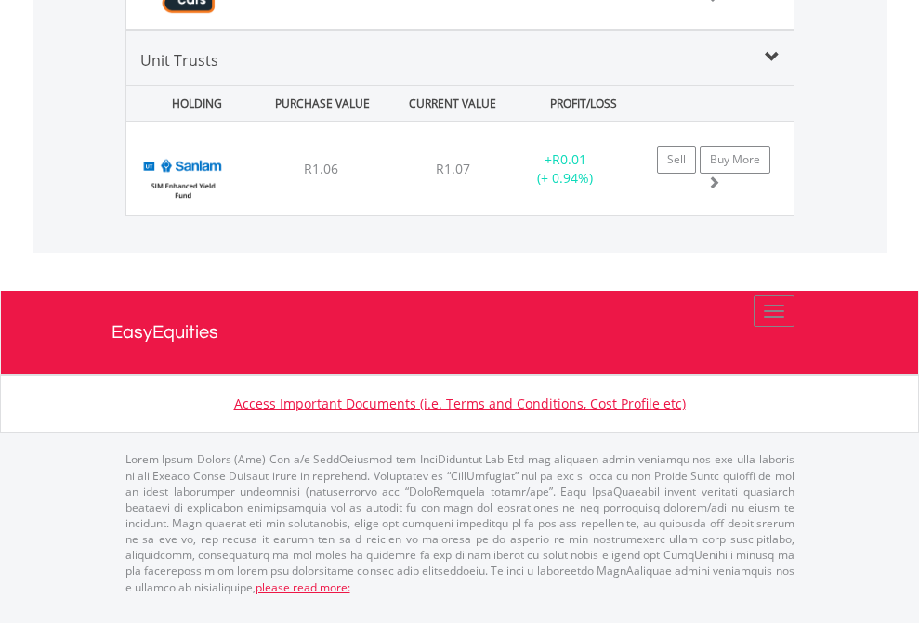 Image resolution: width=919 pixels, height=623 pixels. What do you see at coordinates (303, 587) in the screenshot?
I see `a: please read more:` at bounding box center [303, 587].